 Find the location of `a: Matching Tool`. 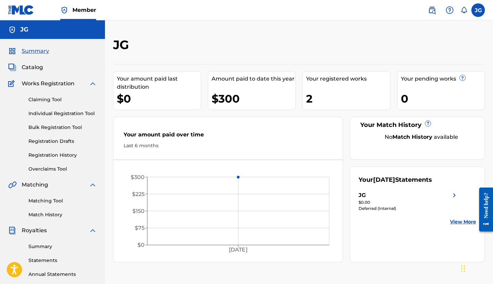

a: Matching Tool is located at coordinates (63, 201).